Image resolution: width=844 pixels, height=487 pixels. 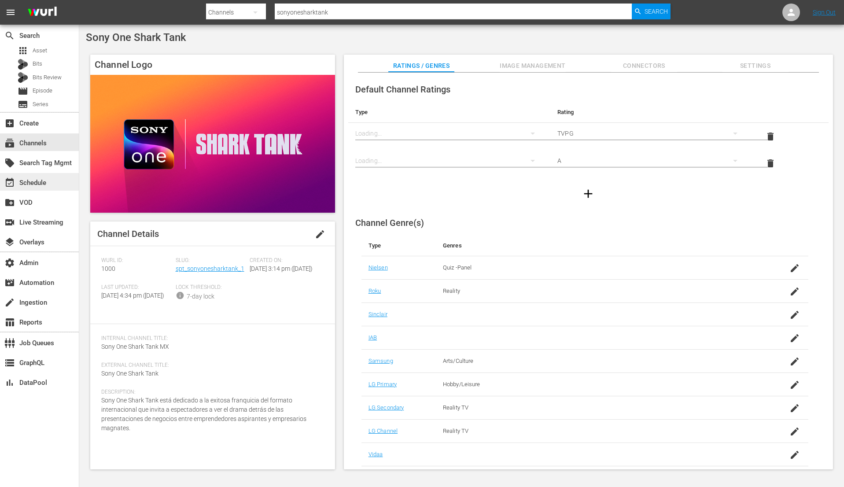 What do you see at coordinates (10, 242) in the screenshot?
I see `span: Overlays` at bounding box center [10, 242].